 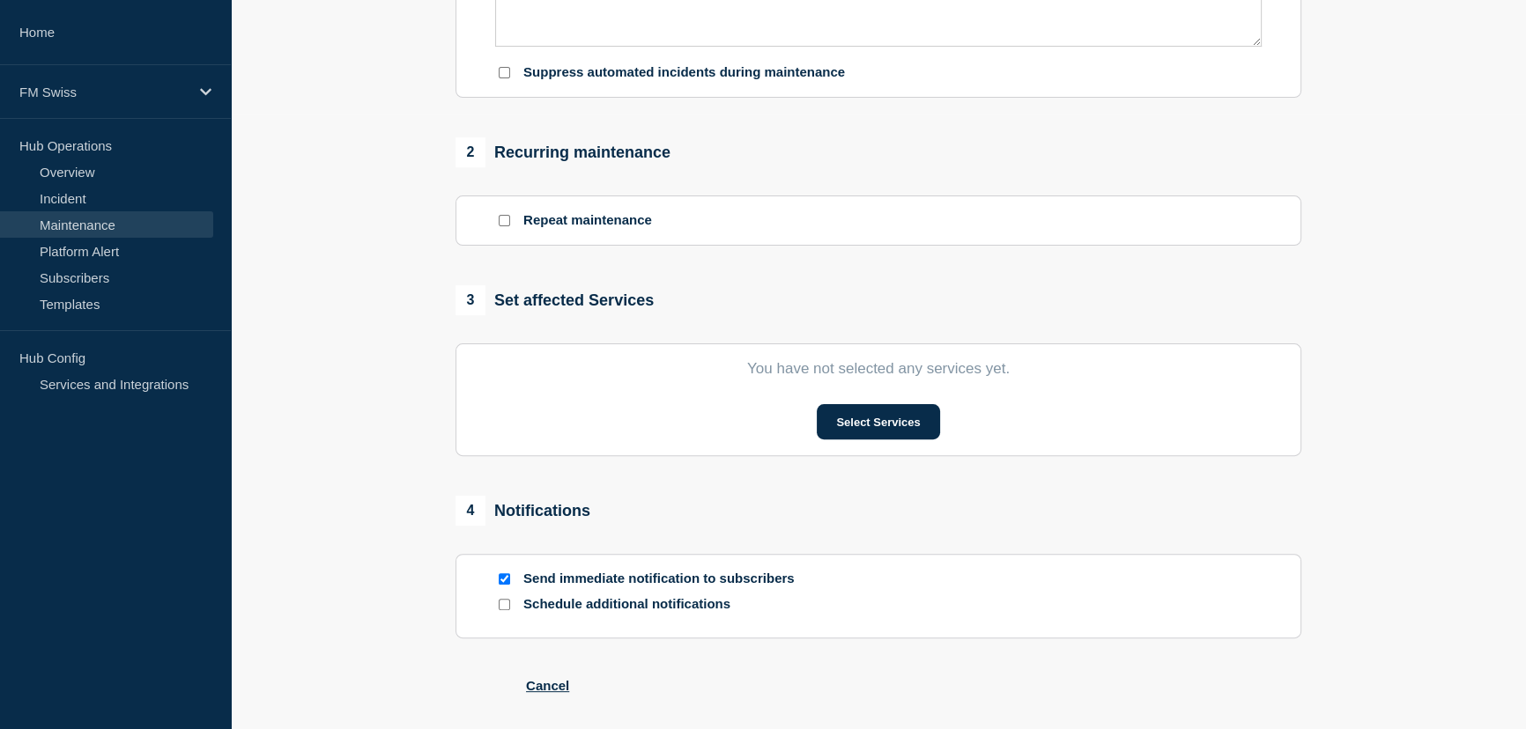 What do you see at coordinates (522, 511) in the screenshot?
I see `div: Notifications` at bounding box center [522, 511].